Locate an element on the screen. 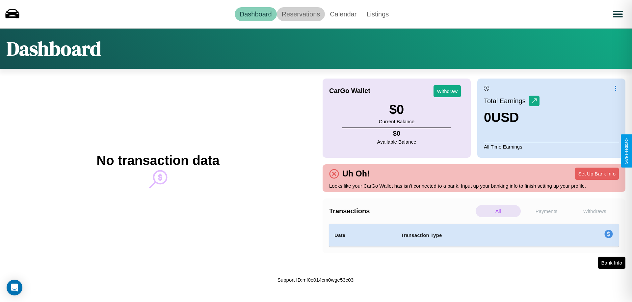 The height and width of the screenshot is (302, 632). p: Looks like your CarGo Wallet has isn't connected to a bank. Input up your banking info to finish ... is located at coordinates (474, 186).